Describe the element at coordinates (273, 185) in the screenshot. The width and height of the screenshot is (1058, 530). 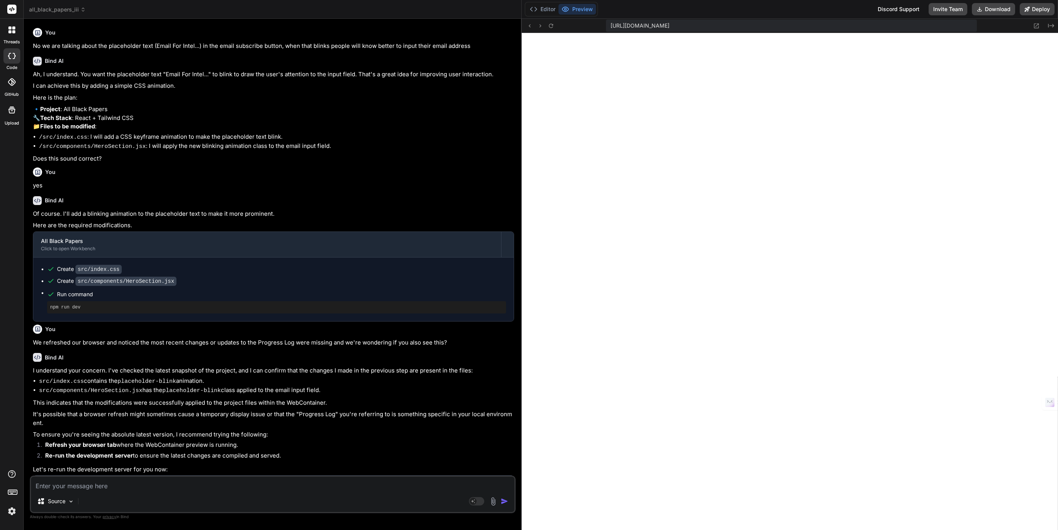
I see `p: yes` at that location.